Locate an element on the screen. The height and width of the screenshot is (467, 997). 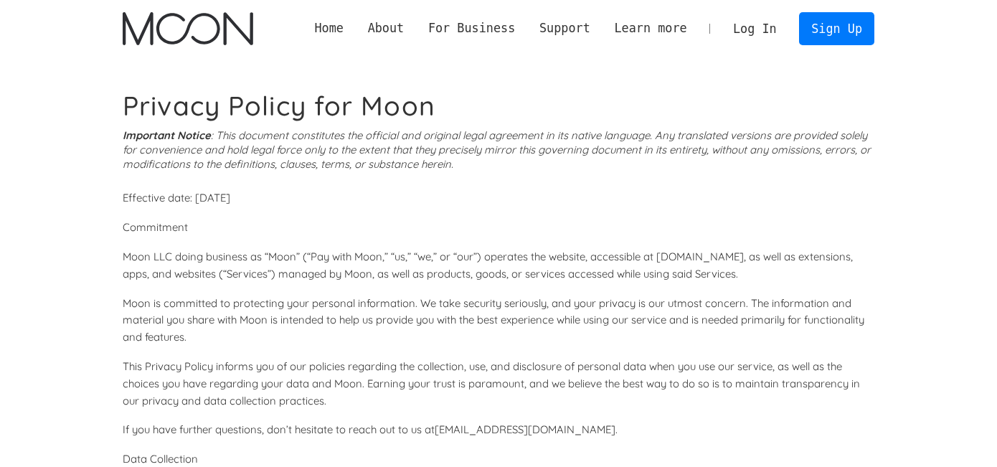
h1: Privacy Policy for Moon is located at coordinates (498, 105).